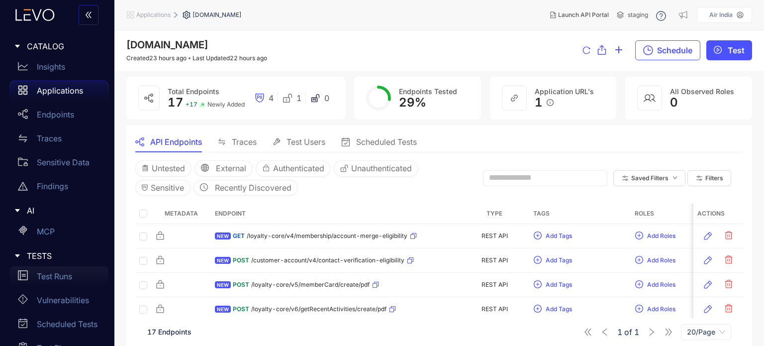 The image size is (764, 346). I want to click on span: global, so click(205, 168).